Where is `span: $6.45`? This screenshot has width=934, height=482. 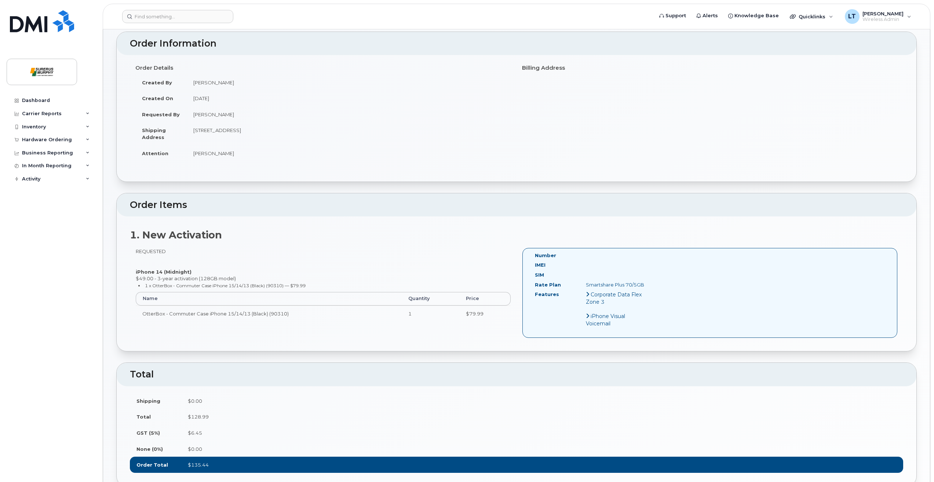 span: $6.45 is located at coordinates (195, 433).